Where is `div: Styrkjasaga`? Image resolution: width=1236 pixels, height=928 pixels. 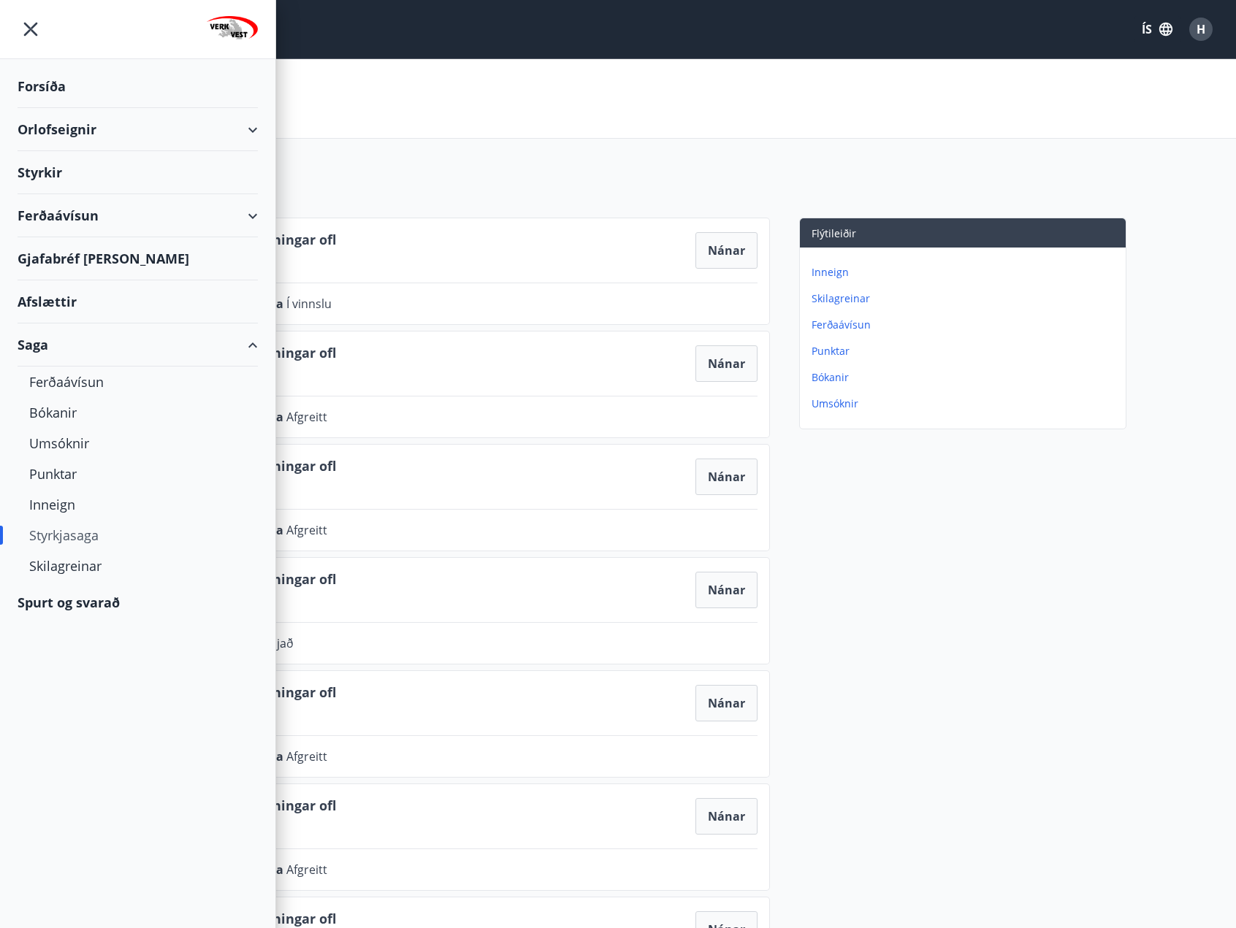 div: Styrkjasaga is located at coordinates (137, 535).